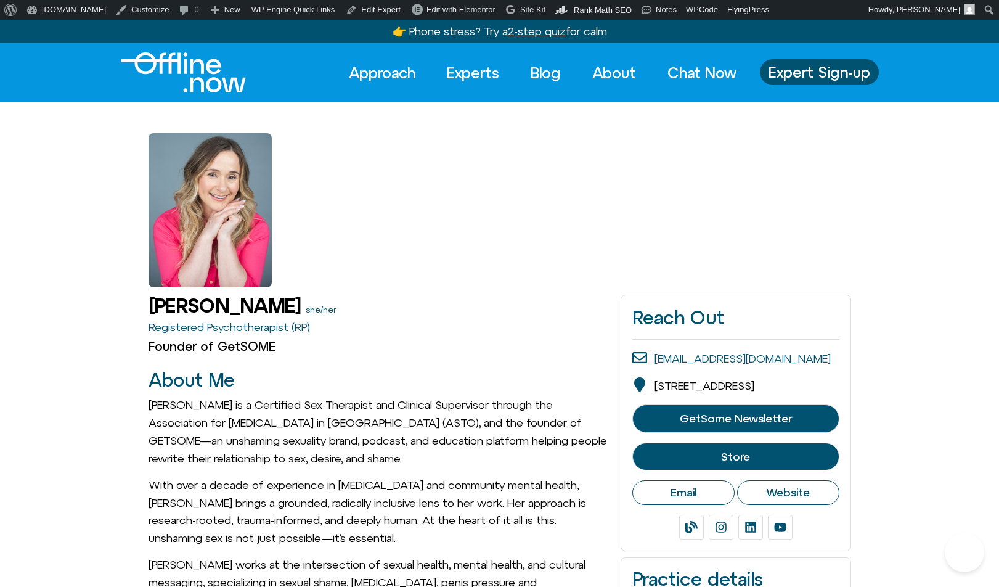 Image resolution: width=999 pixels, height=587 pixels. Describe the element at coordinates (461, 9) in the screenshot. I see `span: Edit with Elementor` at that location.